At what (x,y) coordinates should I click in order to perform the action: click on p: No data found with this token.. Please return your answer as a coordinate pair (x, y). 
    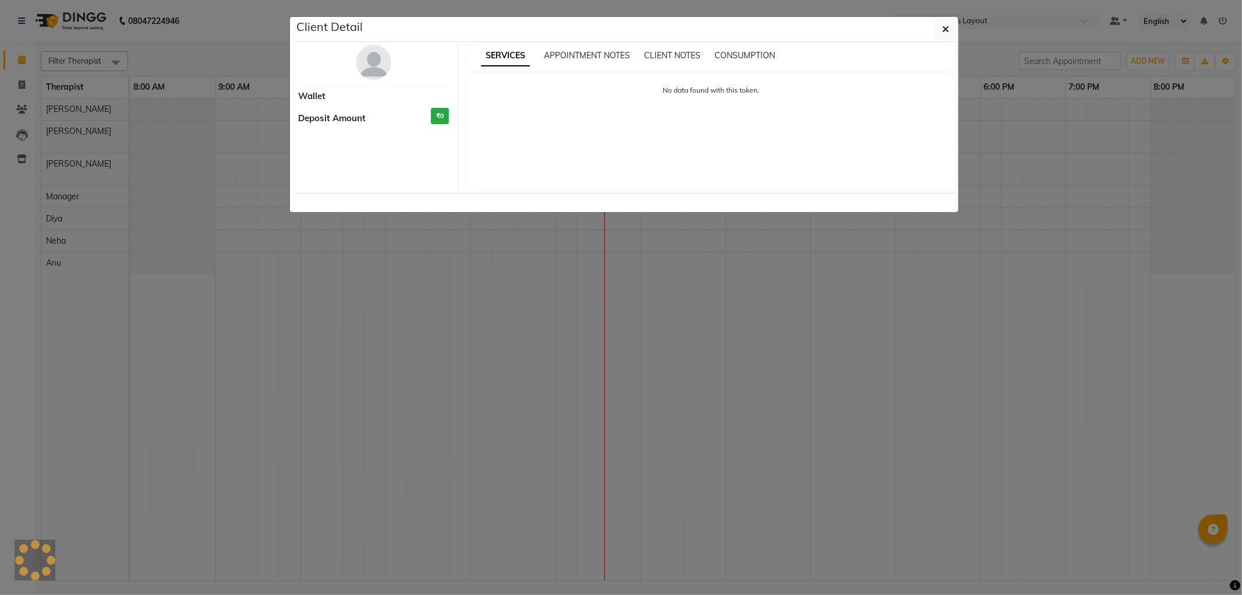
    Looking at the image, I should click on (711, 90).